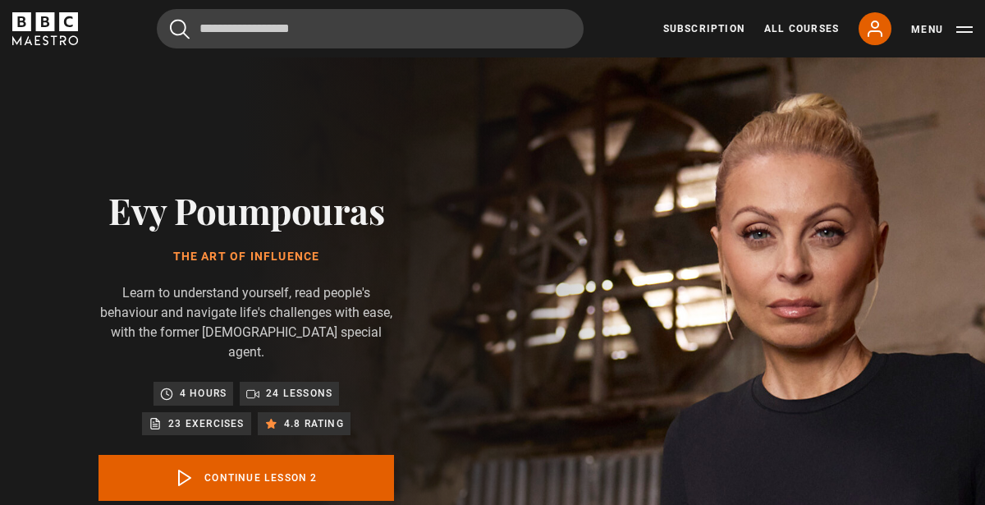 The height and width of the screenshot is (505, 985). Describe the element at coordinates (801, 29) in the screenshot. I see `a: All Courses` at that location.